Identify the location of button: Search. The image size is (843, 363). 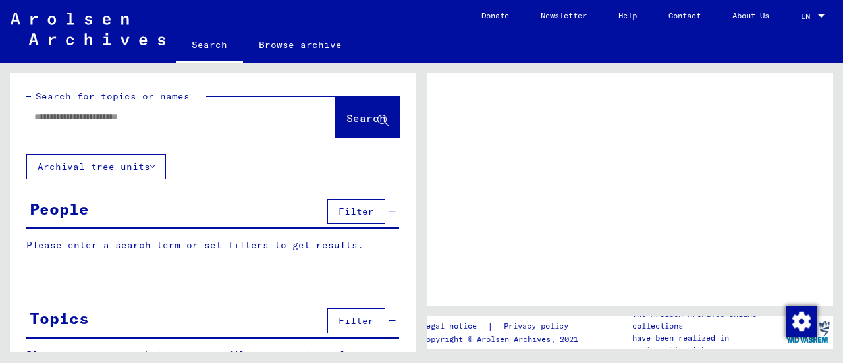
(367, 117).